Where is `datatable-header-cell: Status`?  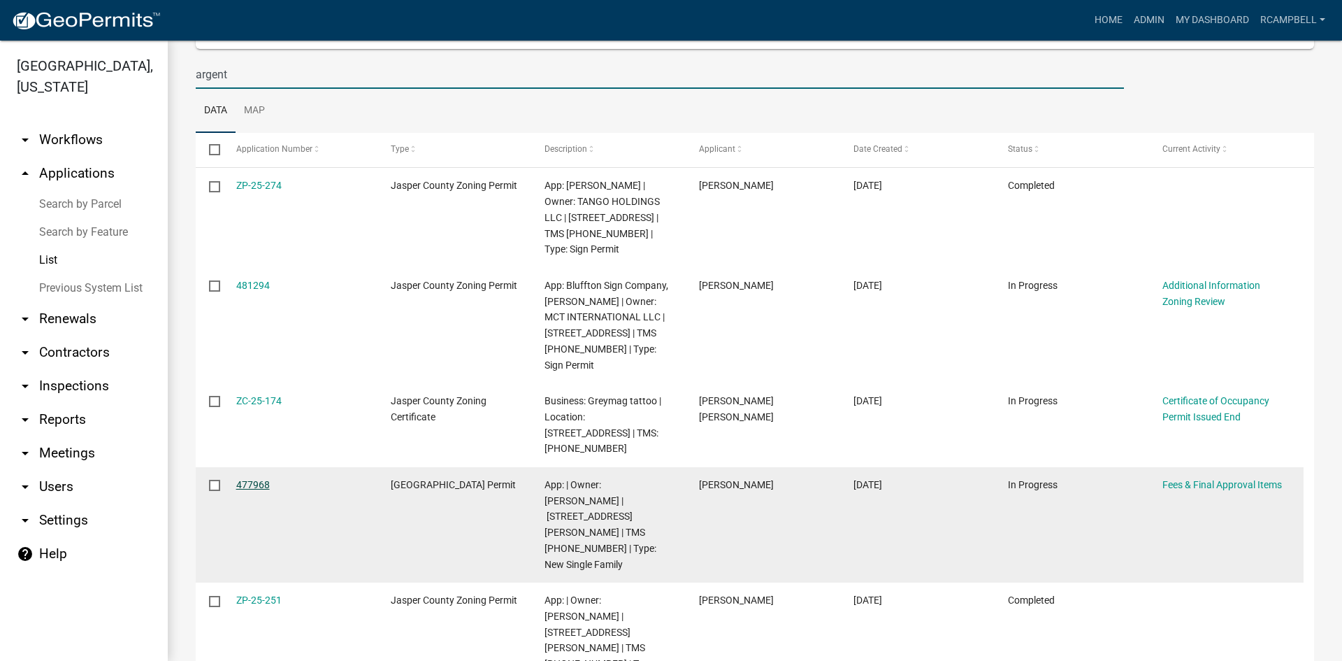 datatable-header-cell: Status is located at coordinates (1072, 150).